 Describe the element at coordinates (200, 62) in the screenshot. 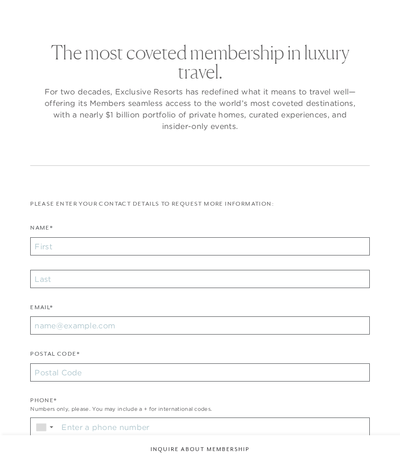

I see `h2: The most coveted membership in luxury travel.` at that location.